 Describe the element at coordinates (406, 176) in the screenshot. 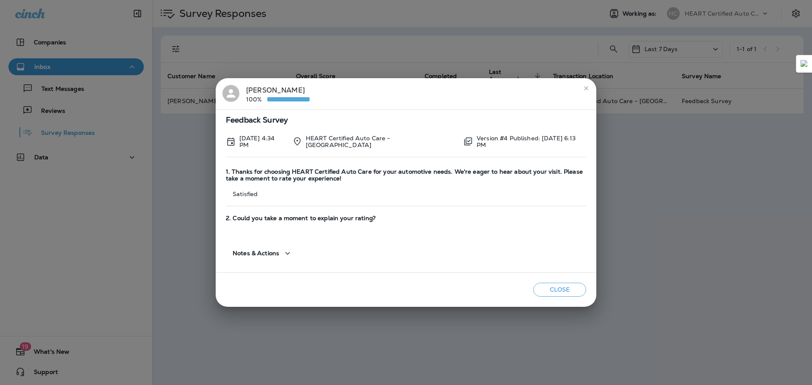

I see `span: 1. Thanks for choosing HEART Certified Auto Care for your automotive needs. We're eager to hear a...` at that location.